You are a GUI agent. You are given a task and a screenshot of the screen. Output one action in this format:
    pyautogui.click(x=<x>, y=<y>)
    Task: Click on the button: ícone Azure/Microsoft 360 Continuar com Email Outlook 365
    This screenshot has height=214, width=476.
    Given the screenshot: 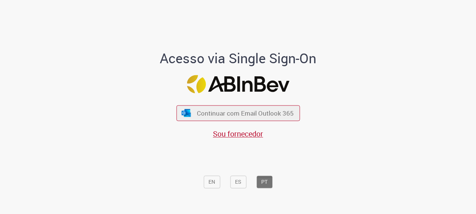 What is the action you would take?
    pyautogui.click(x=238, y=113)
    